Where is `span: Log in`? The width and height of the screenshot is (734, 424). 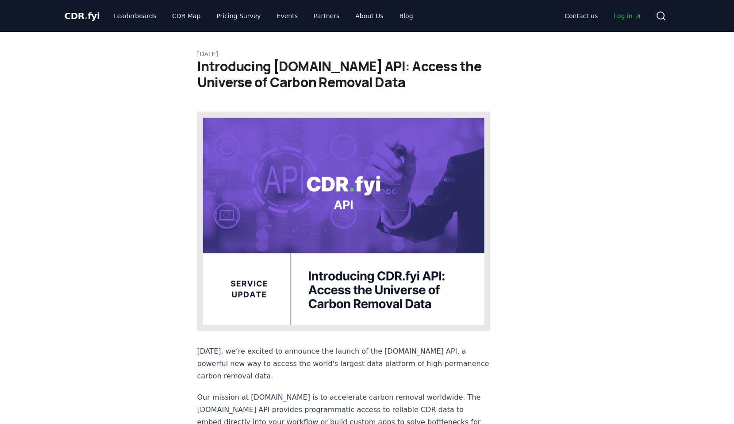
span: Log in is located at coordinates (628, 16).